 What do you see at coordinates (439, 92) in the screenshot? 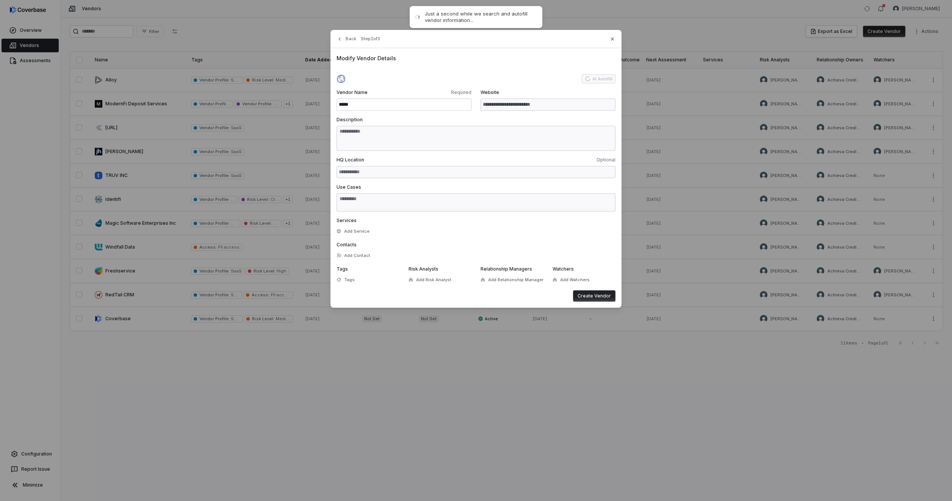
I see `span: Required` at bounding box center [439, 92].